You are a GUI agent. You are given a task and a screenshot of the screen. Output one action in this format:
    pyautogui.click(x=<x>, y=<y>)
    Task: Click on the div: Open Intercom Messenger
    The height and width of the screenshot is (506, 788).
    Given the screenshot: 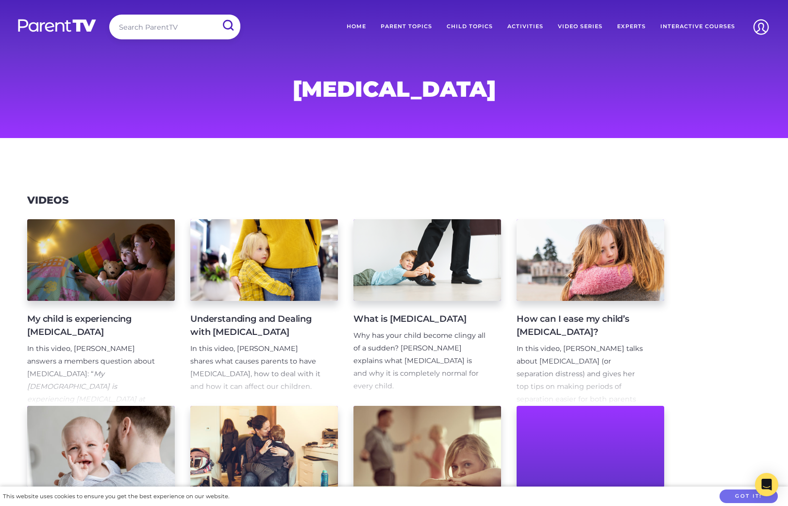 What is the action you would take?
    pyautogui.click(x=767, y=484)
    